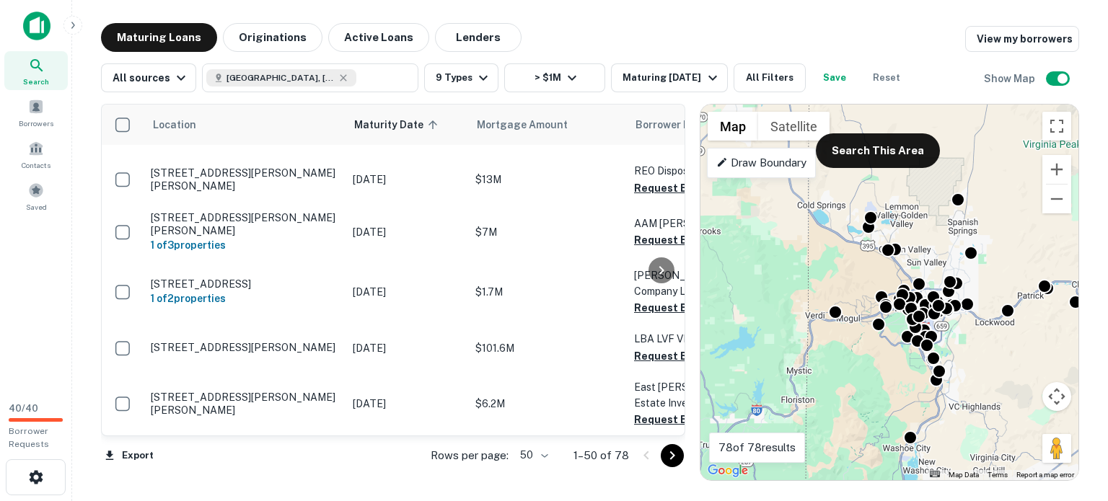  What do you see at coordinates (36, 196) in the screenshot?
I see `div: Saved` at bounding box center [36, 196].